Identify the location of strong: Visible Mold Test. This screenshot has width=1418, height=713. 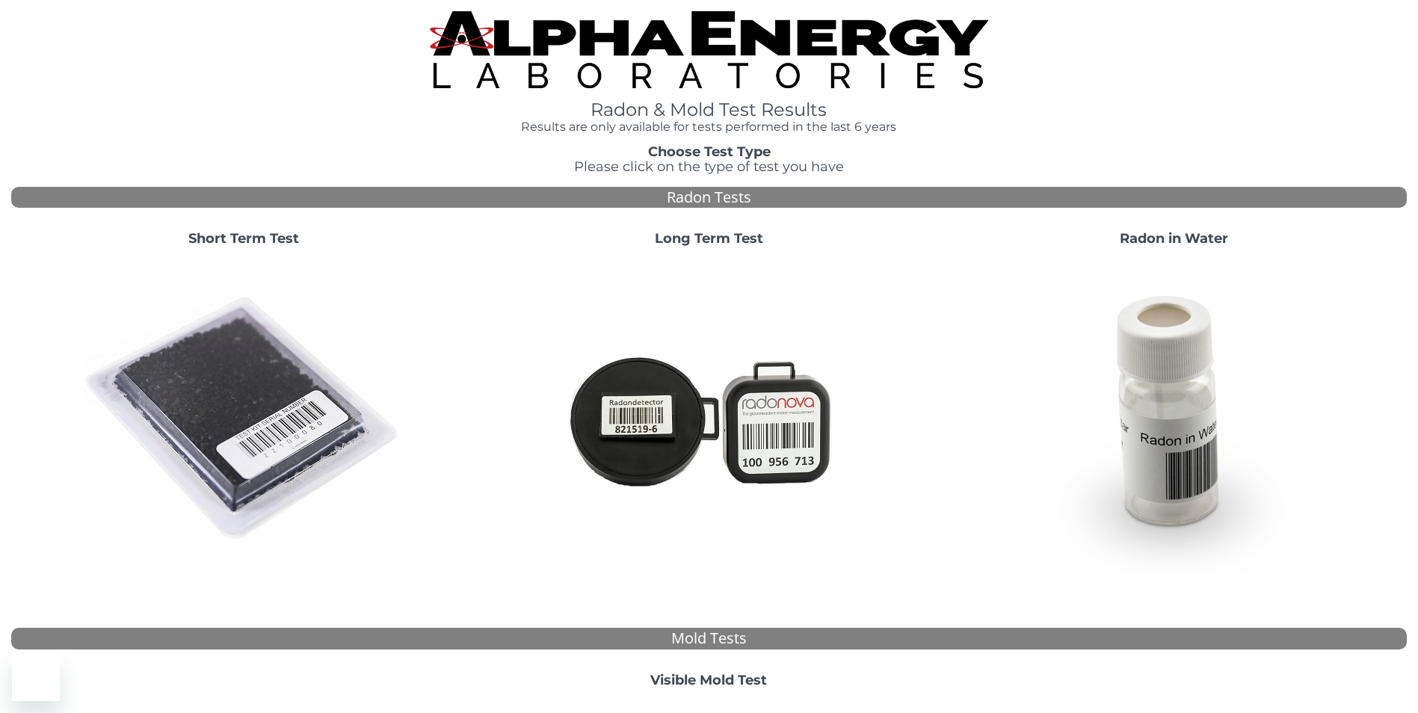
(709, 680).